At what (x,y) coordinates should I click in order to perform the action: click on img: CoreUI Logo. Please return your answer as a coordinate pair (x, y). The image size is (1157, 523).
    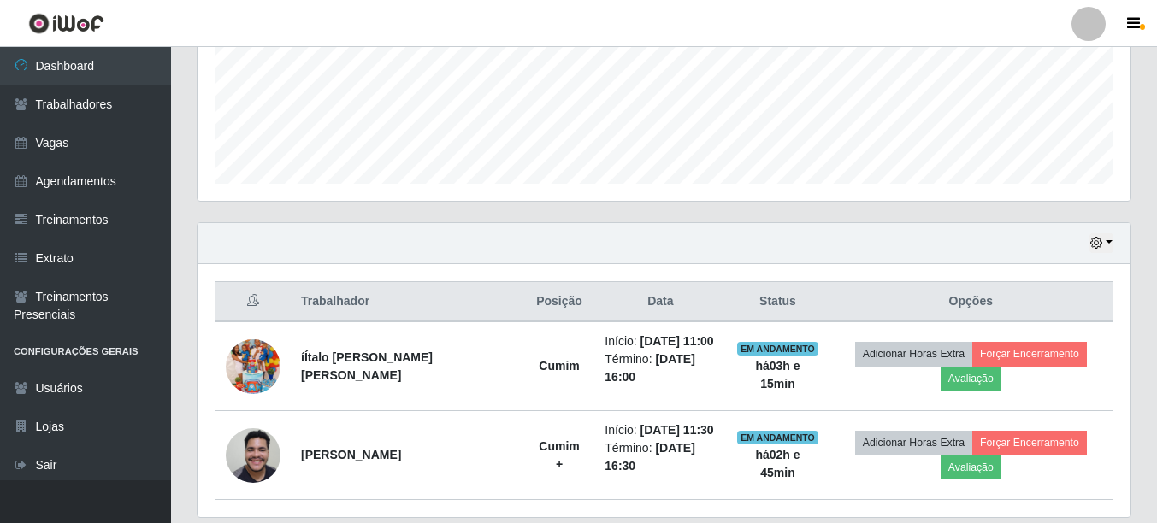
    Looking at the image, I should click on (66, 23).